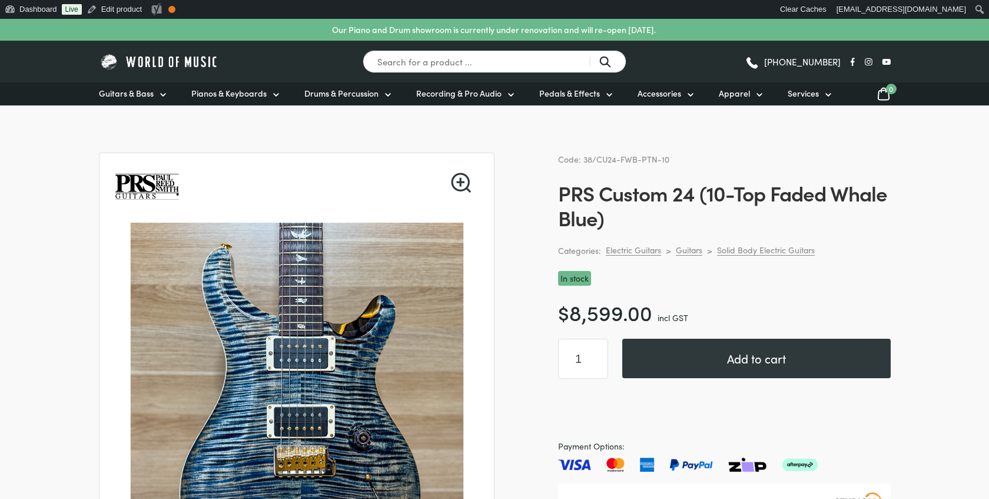 The image size is (989, 499). What do you see at coordinates (229, 93) in the screenshot?
I see `span: Pianos & Keyboards` at bounding box center [229, 93].